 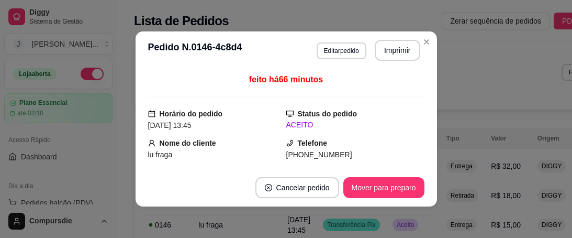 I want to click on strong: Status do pedido, so click(x=328, y=114).